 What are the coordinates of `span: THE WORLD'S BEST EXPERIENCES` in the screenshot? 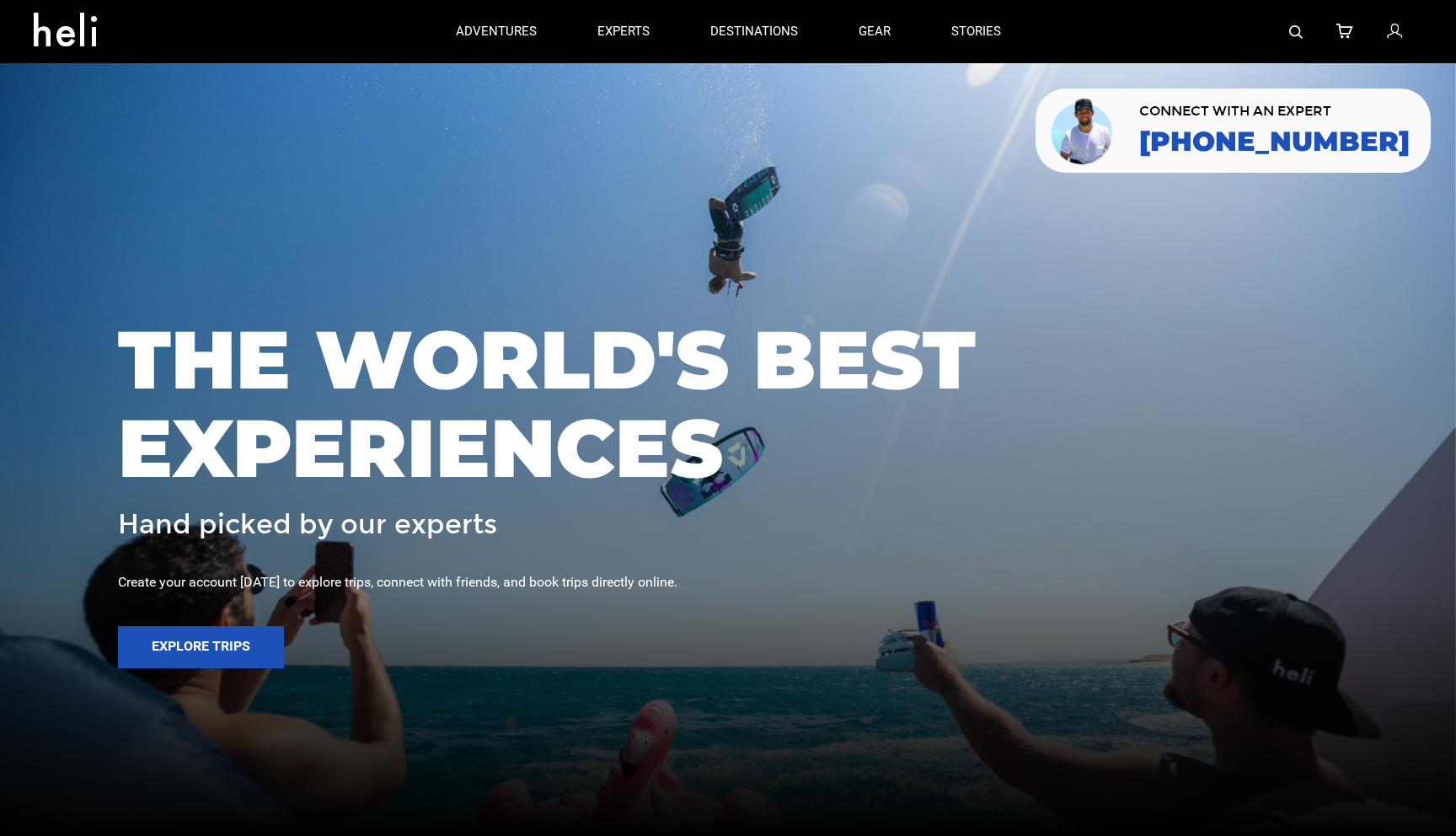 It's located at (728, 403).